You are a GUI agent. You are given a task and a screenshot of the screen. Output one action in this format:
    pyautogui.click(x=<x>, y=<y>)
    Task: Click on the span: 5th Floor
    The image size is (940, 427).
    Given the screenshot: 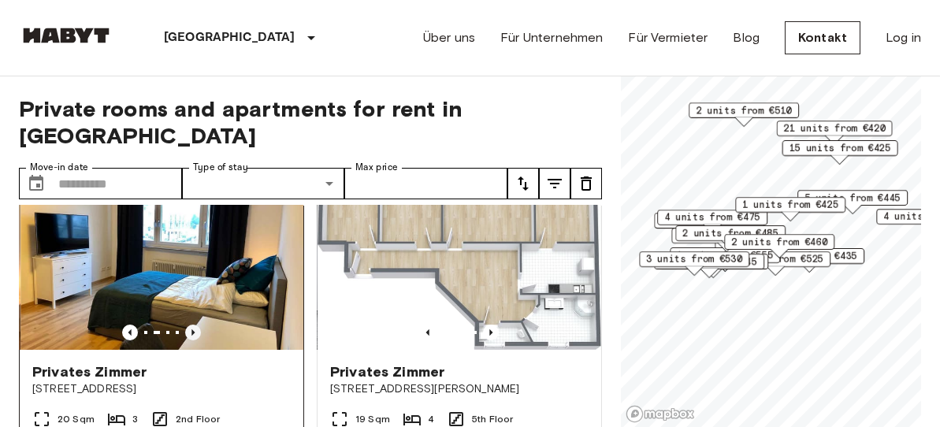 What is the action you would take?
    pyautogui.click(x=493, y=419)
    